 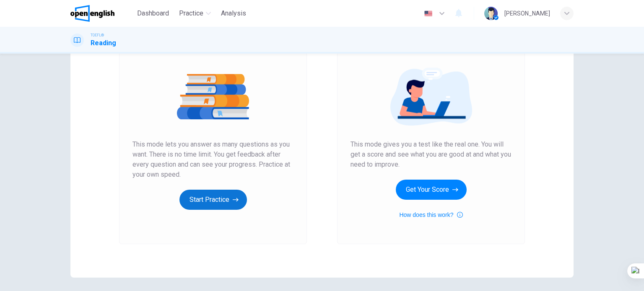 I want to click on button: How does this work?, so click(x=430, y=215).